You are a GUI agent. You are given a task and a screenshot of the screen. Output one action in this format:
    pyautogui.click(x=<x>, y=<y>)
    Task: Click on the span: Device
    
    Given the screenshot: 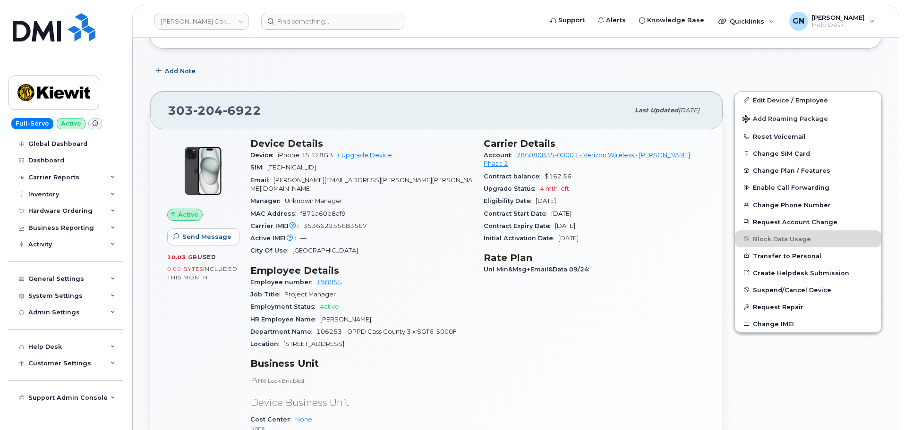 What is the action you would take?
    pyautogui.click(x=264, y=155)
    